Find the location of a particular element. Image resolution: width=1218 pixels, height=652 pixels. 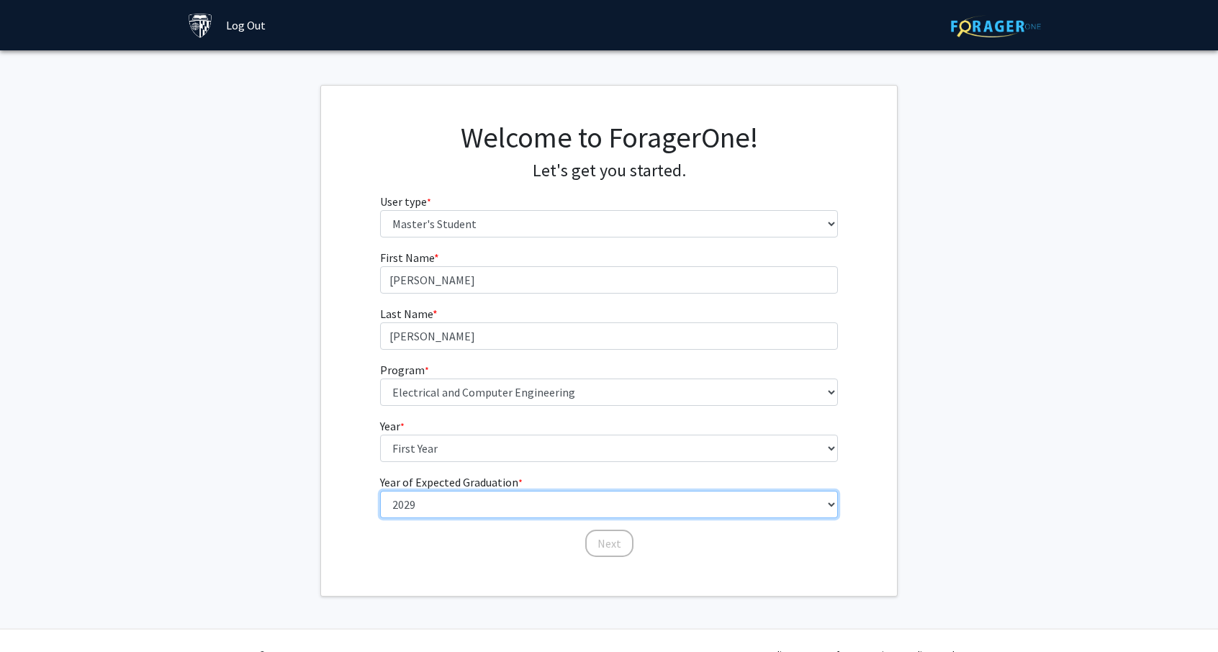

label: Year of Expected Graduation is located at coordinates (451, 482).